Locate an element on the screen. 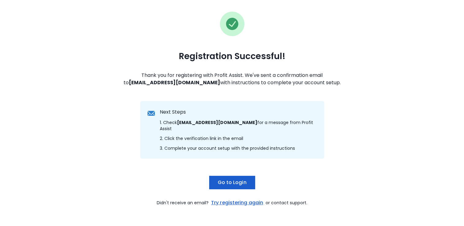 The height and width of the screenshot is (226, 464). span: 3. Complete your account setup with the provided instructions is located at coordinates (227, 148).